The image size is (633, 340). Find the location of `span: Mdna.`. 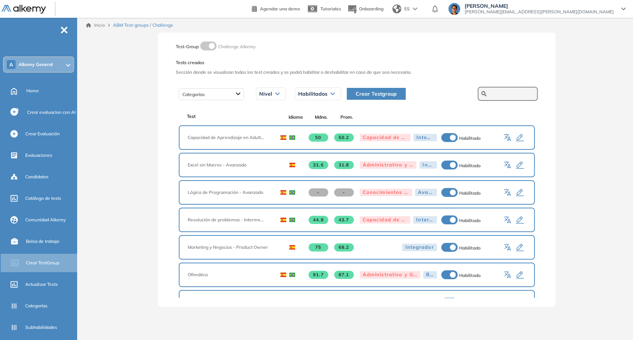

span: Mdna. is located at coordinates (321, 117).